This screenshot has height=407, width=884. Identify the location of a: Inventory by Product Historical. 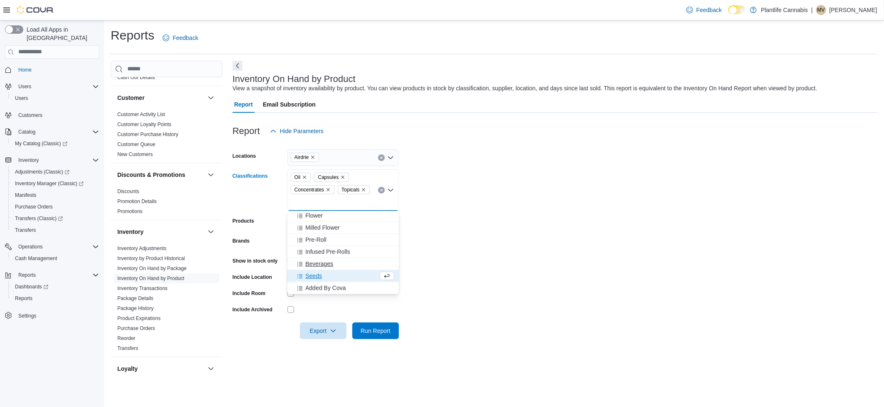
(151, 258).